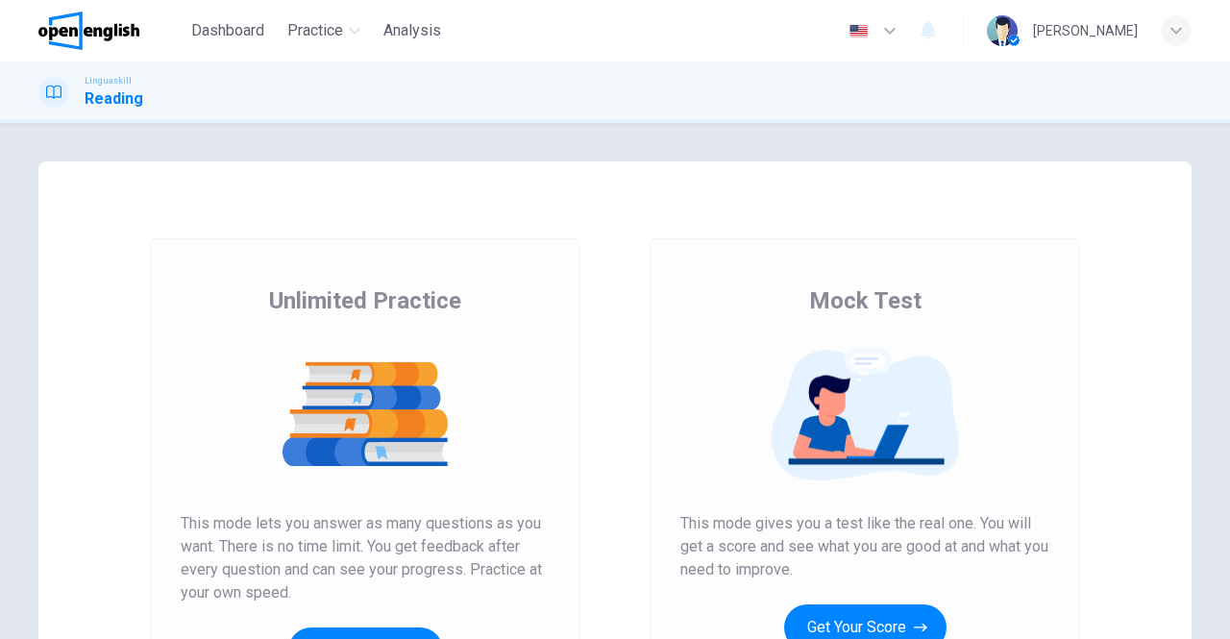  I want to click on a: Analysis, so click(412, 31).